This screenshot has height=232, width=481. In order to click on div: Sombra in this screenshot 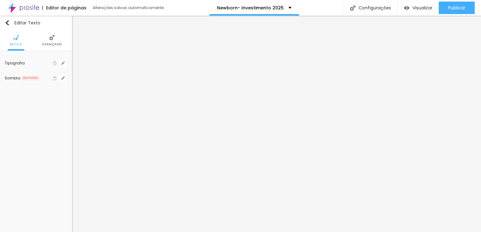, I will do `click(13, 78)`.